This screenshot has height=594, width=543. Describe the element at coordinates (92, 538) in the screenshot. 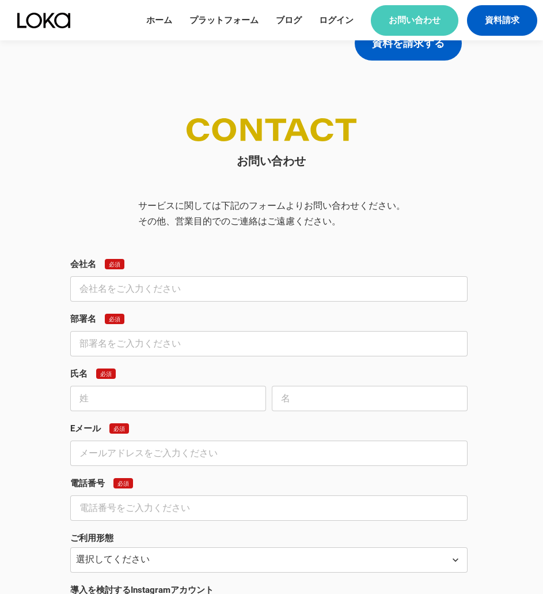

I see `p: ご利用形態` at that location.